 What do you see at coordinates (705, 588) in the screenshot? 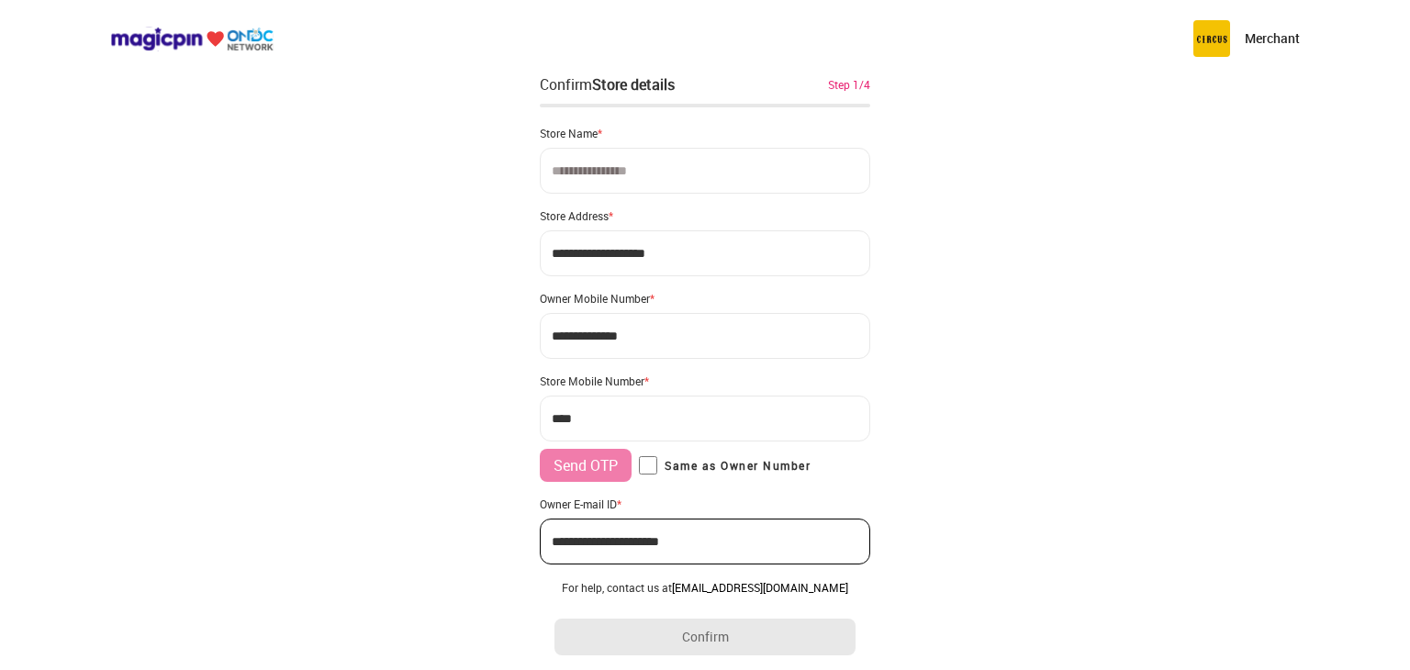
I see `div: For help, contact us at` at bounding box center [705, 588].